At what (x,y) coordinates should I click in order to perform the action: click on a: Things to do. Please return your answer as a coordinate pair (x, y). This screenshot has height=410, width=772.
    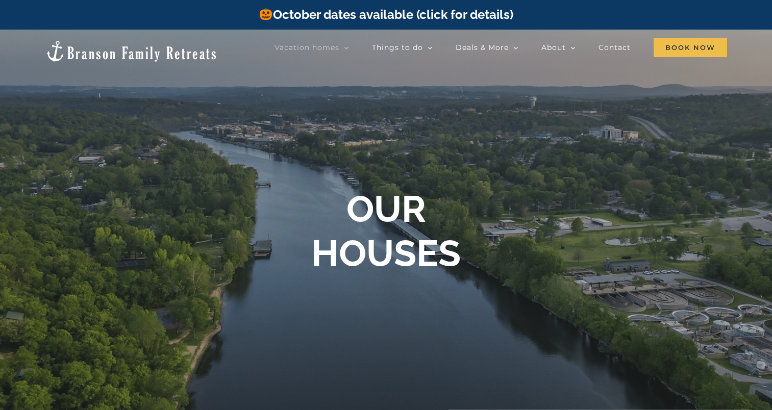
    Looking at the image, I should click on (402, 47).